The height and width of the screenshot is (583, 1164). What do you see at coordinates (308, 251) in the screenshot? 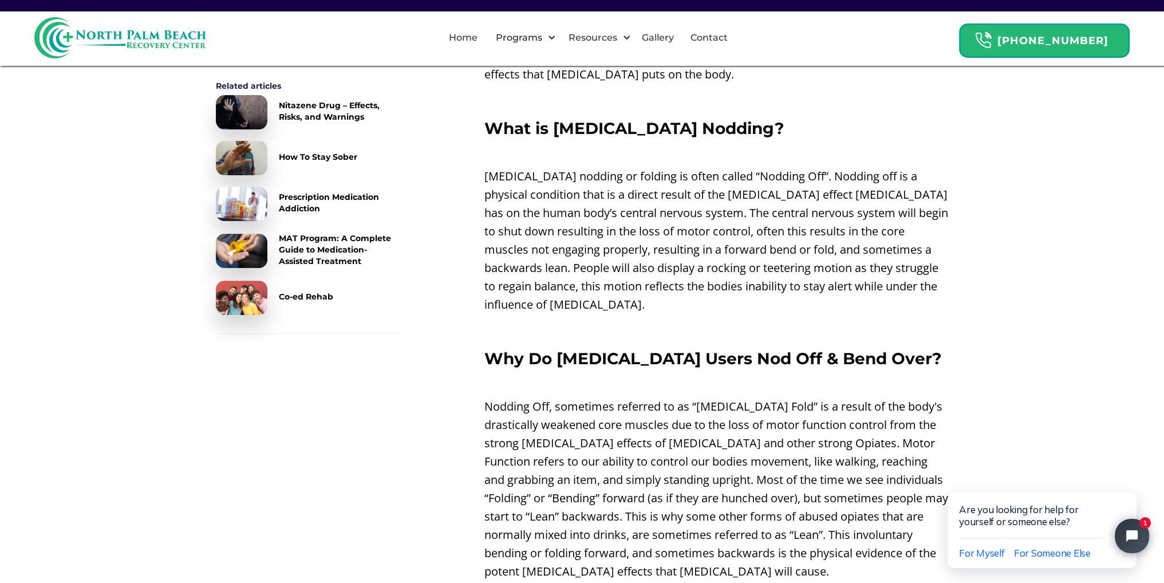
I see `a: MAT Program: A Complete Guide to Medication-Assisted Treatment` at bounding box center [308, 251].